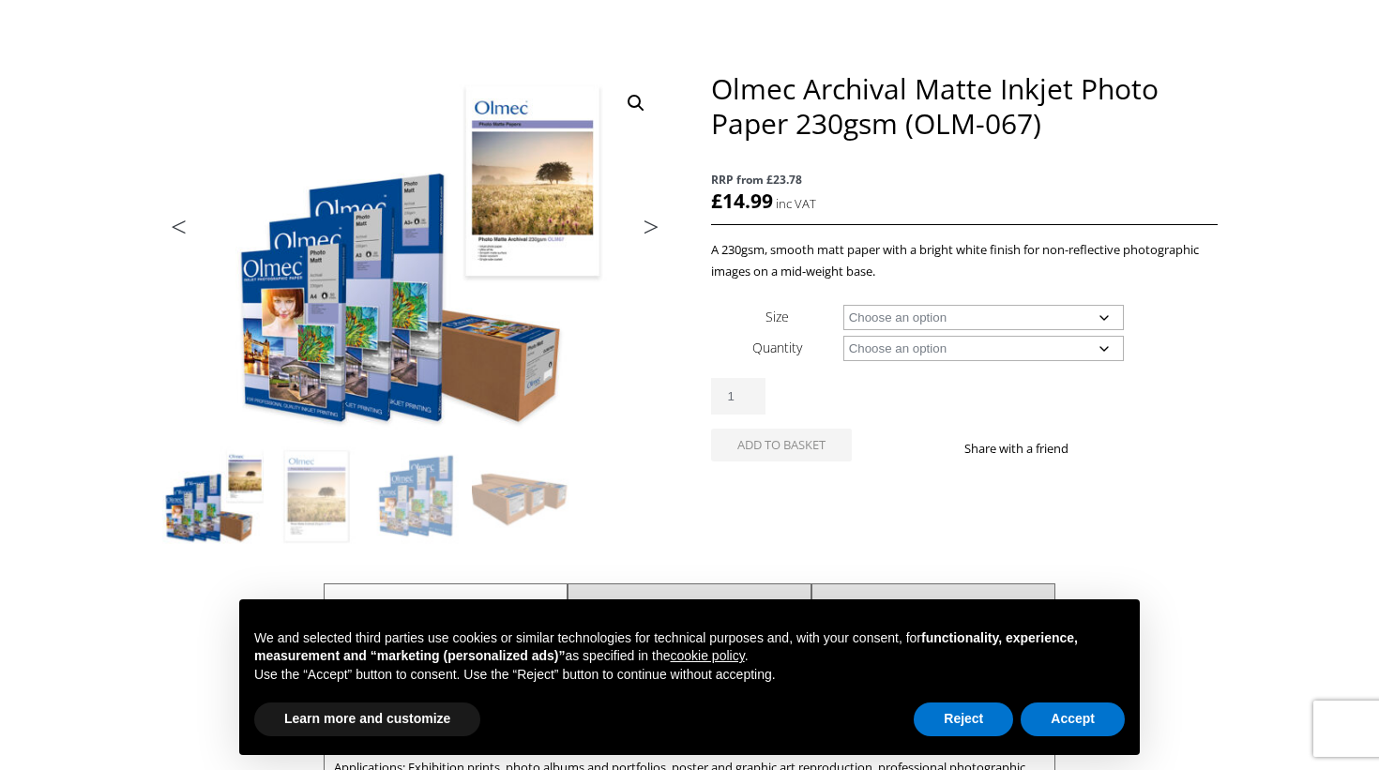 Image resolution: width=1379 pixels, height=770 pixels. What do you see at coordinates (965, 179) in the screenshot?
I see `span: RRP from £23.78` at bounding box center [965, 179].